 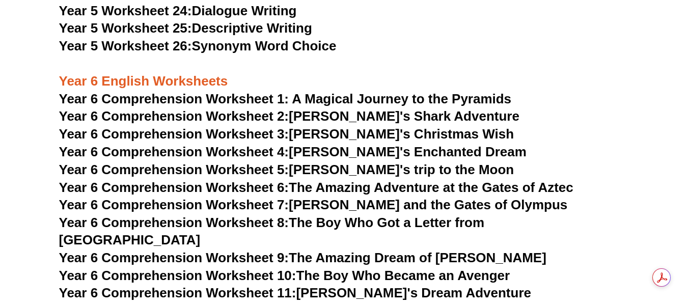 I want to click on a: Year 6 Comprehension Worksheet 1: A Magical Journey to the Pyramids, so click(x=285, y=99).